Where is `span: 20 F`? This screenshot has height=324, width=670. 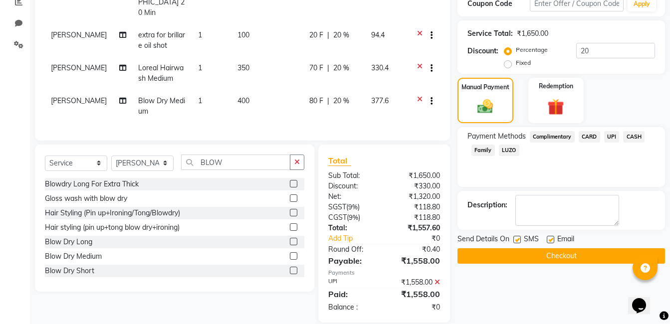
span: 20 F is located at coordinates (316, 35).